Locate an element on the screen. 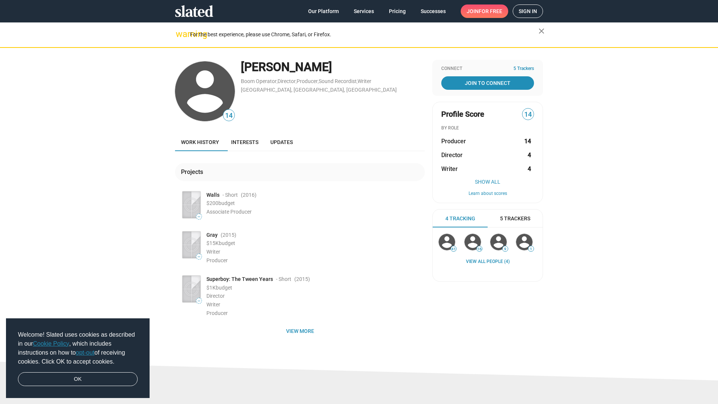 This screenshot has height=404, width=718. a: Work history is located at coordinates (200, 142).